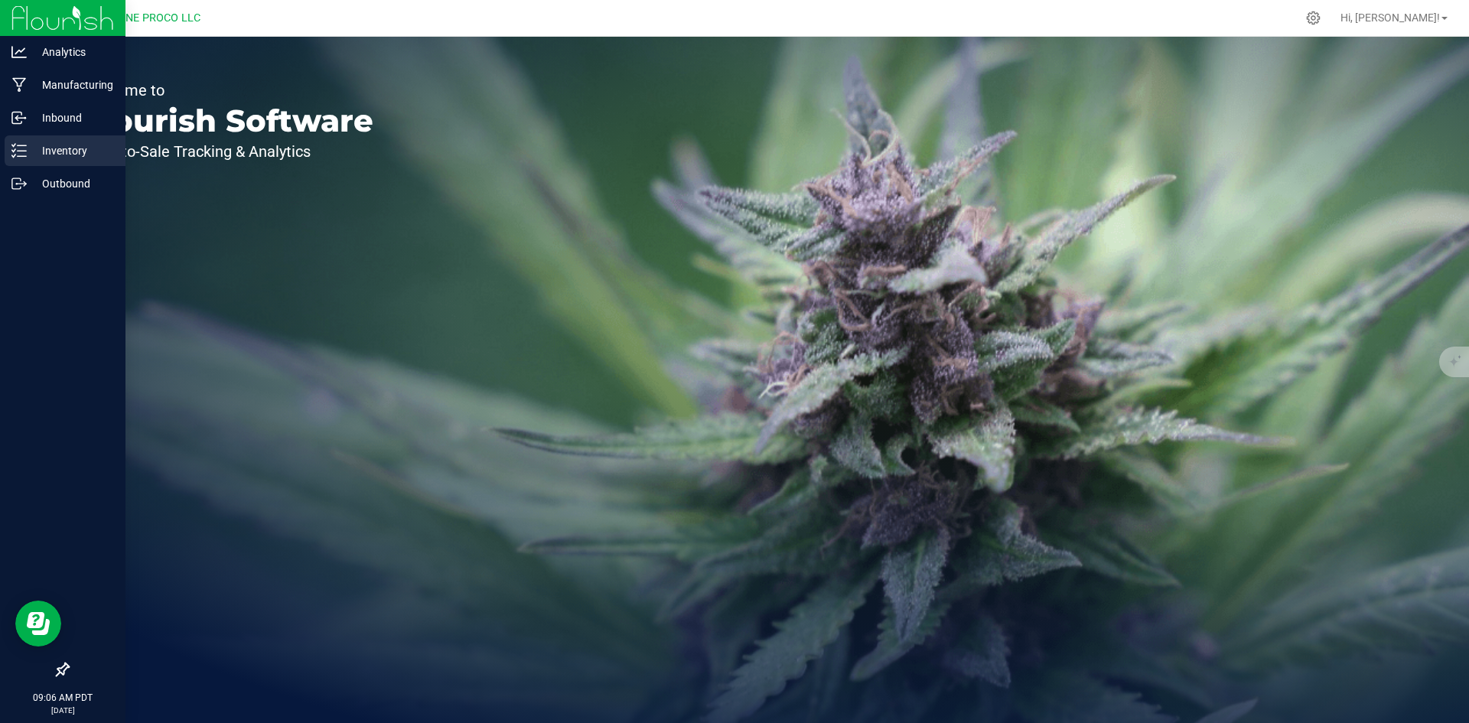  I want to click on inline-svg: Manufacturing, so click(19, 85).